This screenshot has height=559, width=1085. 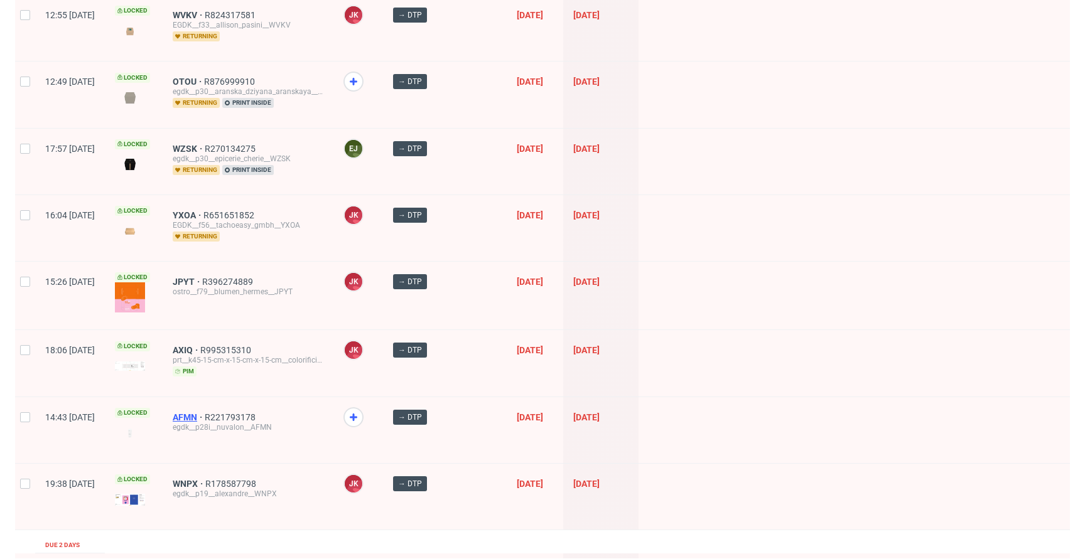 I want to click on a: R824317581, so click(x=231, y=15).